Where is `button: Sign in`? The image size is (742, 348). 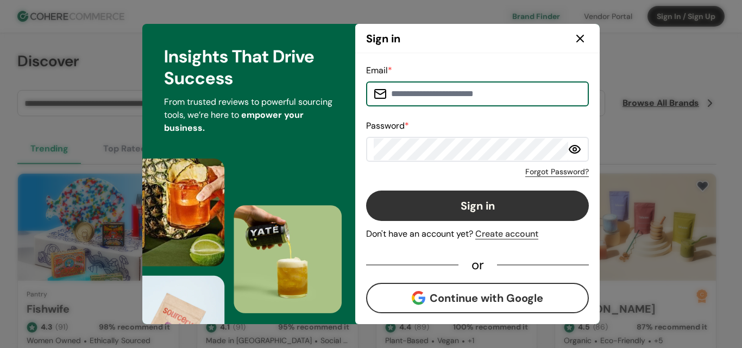
button: Sign in is located at coordinates (478, 206).